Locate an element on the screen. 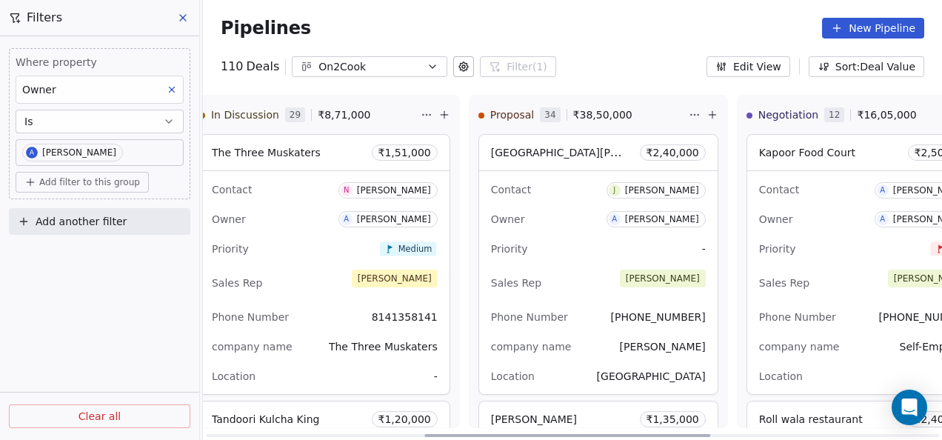  div: 110 is located at coordinates (250, 67).